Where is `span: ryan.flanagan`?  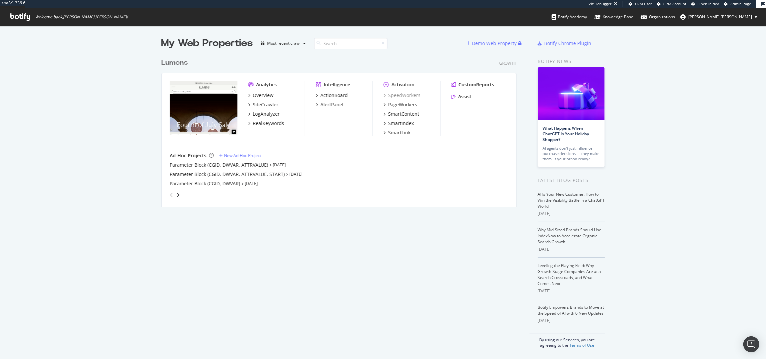
span: ryan.flanagan is located at coordinates (720, 17).